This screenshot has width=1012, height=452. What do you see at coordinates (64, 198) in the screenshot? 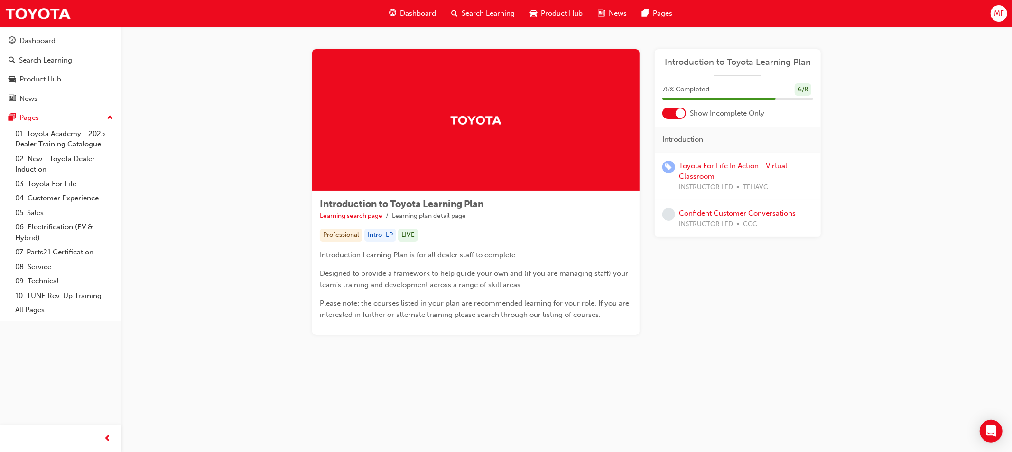
I see `a: 04. Customer Experience` at bounding box center [64, 198].